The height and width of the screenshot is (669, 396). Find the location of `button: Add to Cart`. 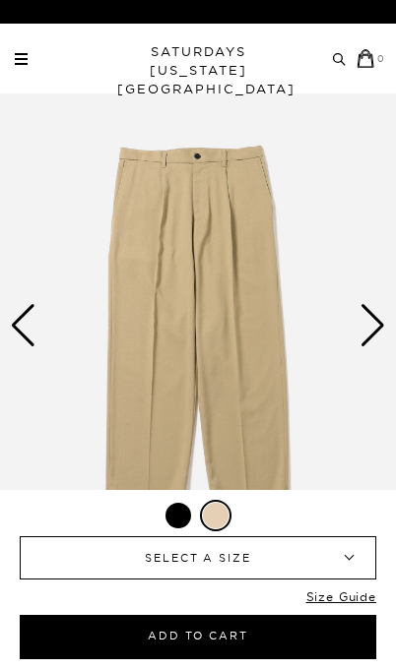

button: Add to Cart is located at coordinates (198, 637).